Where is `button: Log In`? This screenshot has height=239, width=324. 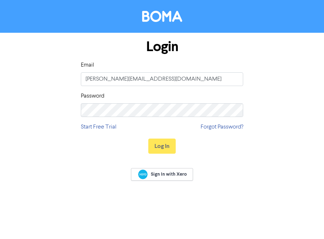 button: Log In is located at coordinates (162, 146).